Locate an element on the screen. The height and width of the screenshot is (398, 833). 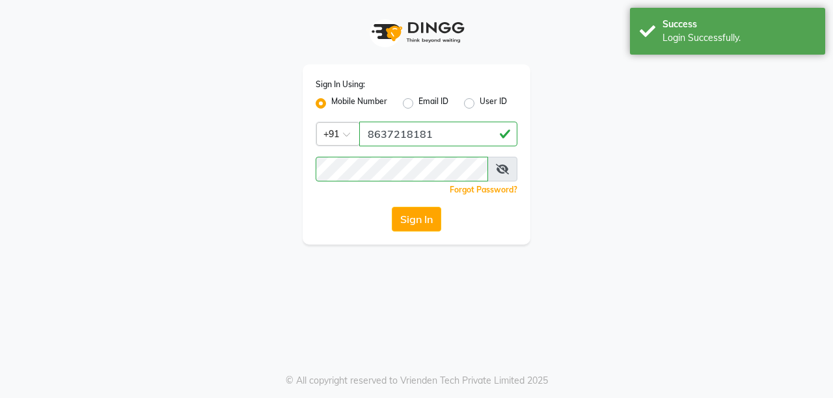
button: Sign In is located at coordinates (417, 219).